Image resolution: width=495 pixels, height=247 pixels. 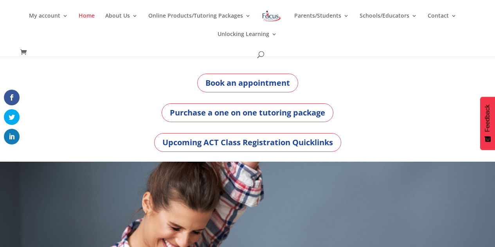 I want to click on a: Schools/Educators, so click(x=388, y=22).